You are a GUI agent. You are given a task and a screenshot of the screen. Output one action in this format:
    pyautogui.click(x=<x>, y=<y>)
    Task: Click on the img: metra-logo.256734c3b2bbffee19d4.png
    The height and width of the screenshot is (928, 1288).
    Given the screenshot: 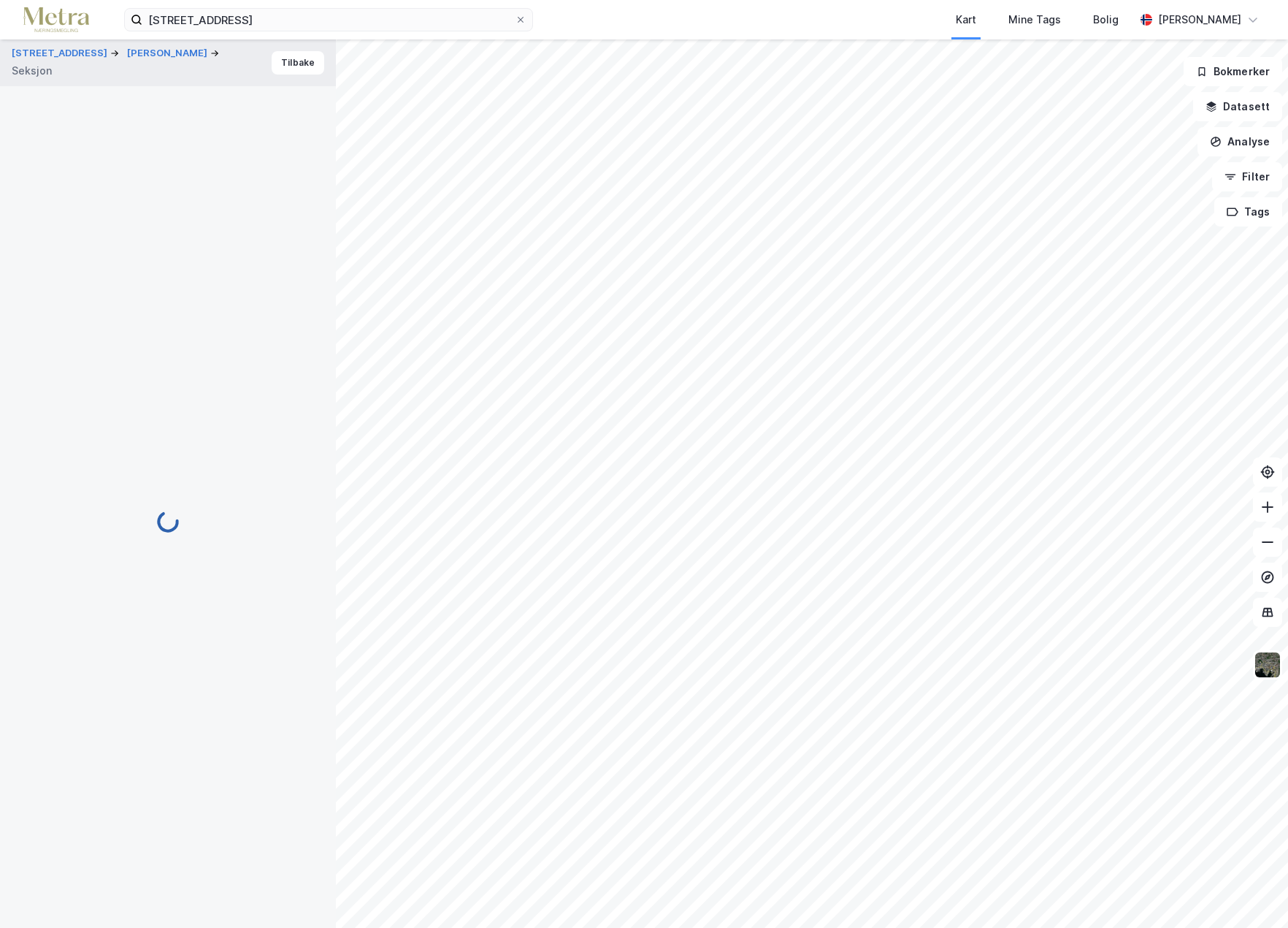 What is the action you would take?
    pyautogui.click(x=56, y=20)
    